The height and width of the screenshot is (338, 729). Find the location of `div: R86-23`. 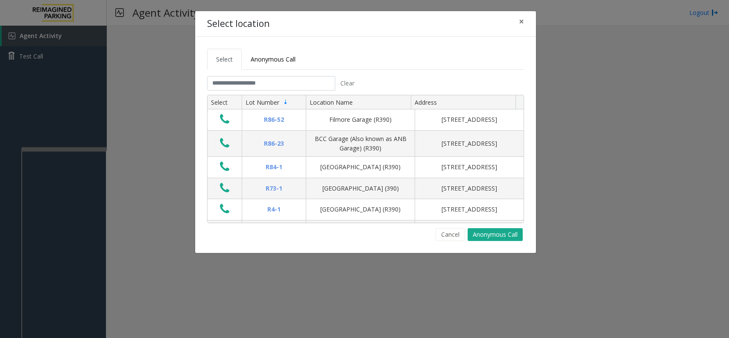

div: R86-23 is located at coordinates (274, 143).